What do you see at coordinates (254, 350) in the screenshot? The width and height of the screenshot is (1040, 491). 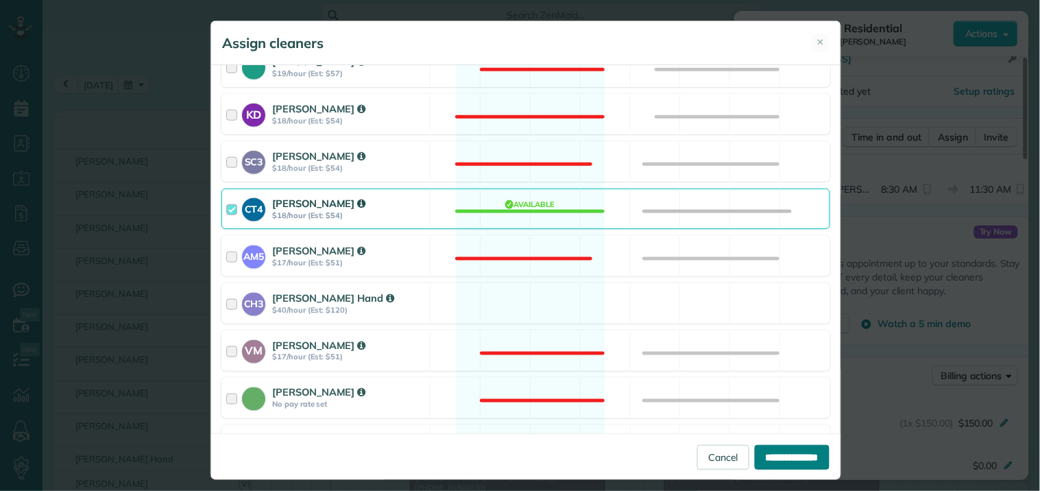 I see `strong: VM` at bounding box center [254, 350].